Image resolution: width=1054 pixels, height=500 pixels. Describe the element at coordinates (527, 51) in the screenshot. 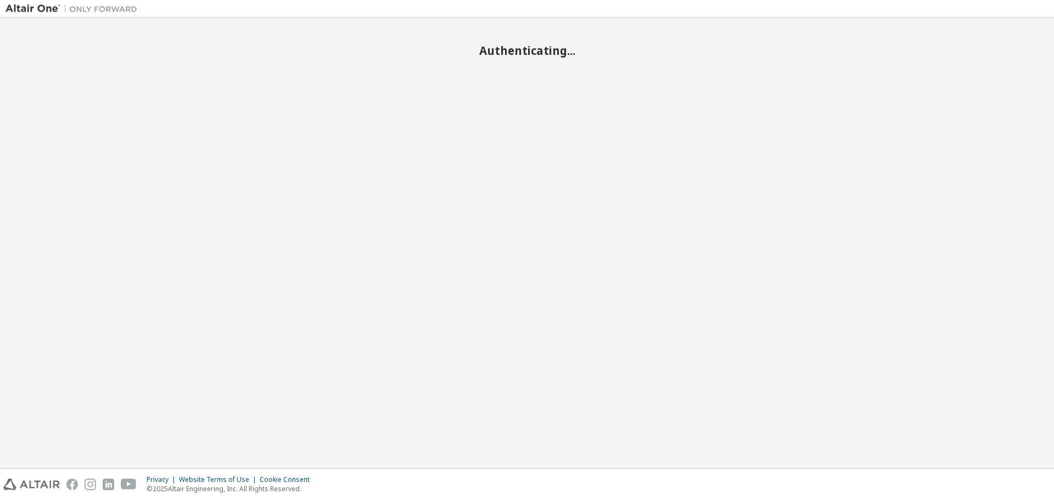

I see `h2: Authenticating...` at that location.